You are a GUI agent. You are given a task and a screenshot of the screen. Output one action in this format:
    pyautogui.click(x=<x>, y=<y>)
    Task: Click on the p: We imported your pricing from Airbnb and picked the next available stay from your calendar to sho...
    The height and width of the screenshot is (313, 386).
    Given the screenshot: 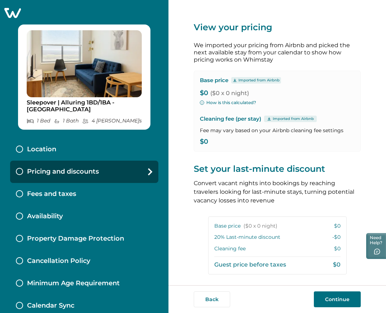 What is the action you would take?
    pyautogui.click(x=277, y=53)
    